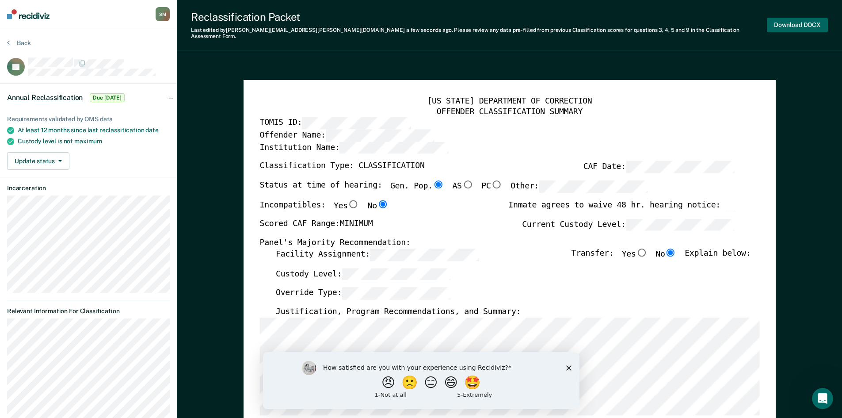 This screenshot has height=418, width=842. What do you see at coordinates (88, 119) in the screenshot?
I see `div: Requirements validated by OMS data` at bounding box center [88, 119].